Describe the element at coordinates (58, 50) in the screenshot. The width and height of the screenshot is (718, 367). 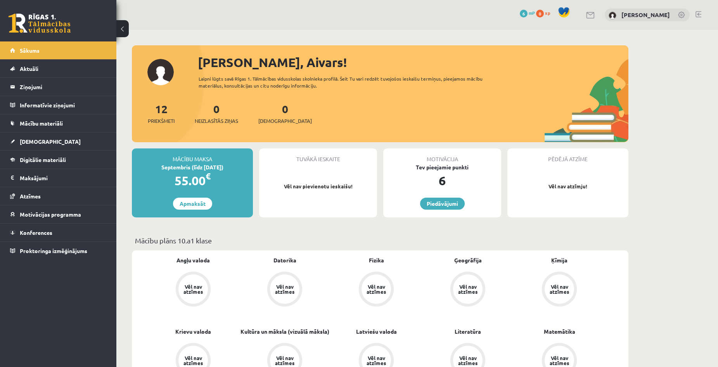
I see `a: Sākums` at that location.